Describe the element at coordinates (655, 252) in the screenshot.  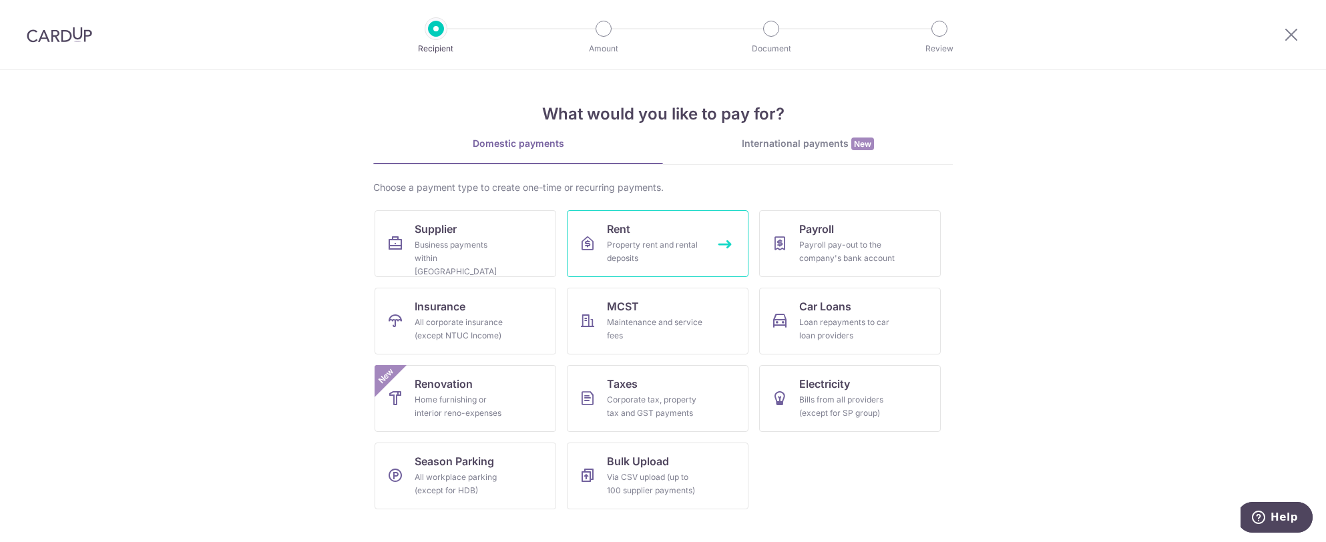
I see `div: Property rent and rental deposits` at that location.